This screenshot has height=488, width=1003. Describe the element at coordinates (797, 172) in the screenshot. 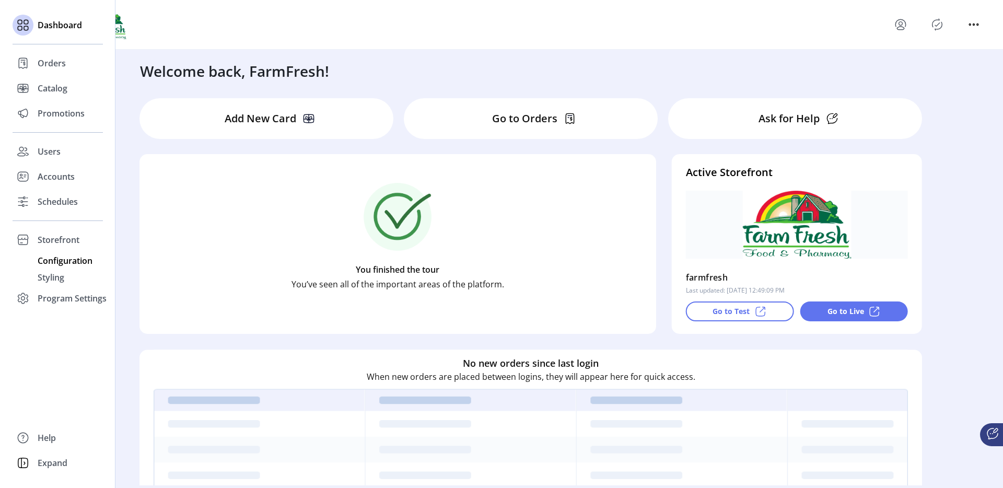

I see `h4: Active Storefront` at that location.